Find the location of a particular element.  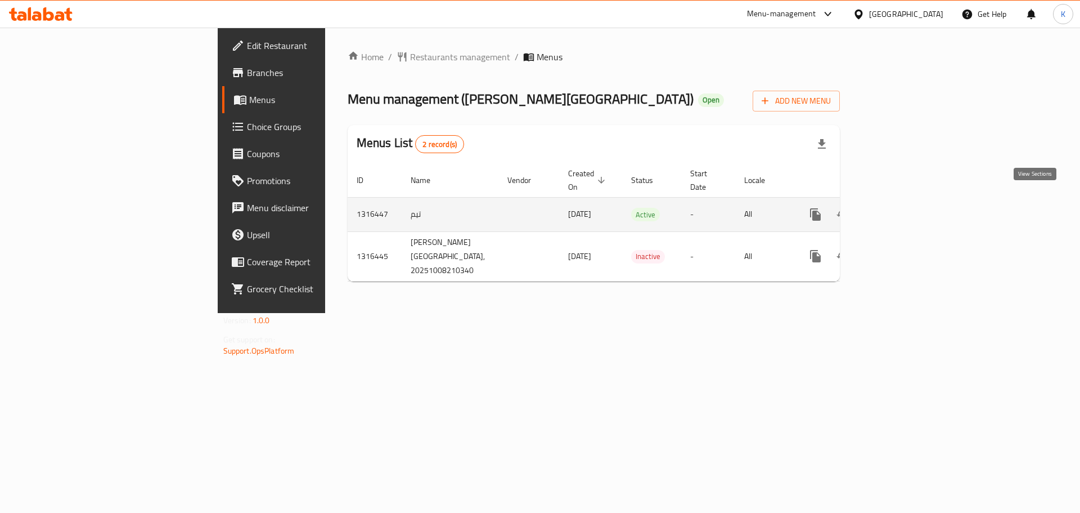

th: Actions is located at coordinates (856, 180).